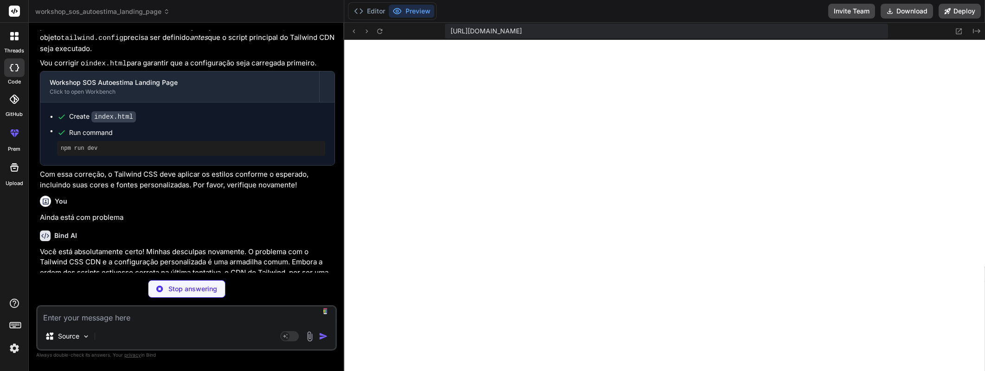  What do you see at coordinates (369, 11) in the screenshot?
I see `button: Editor` at bounding box center [369, 11].